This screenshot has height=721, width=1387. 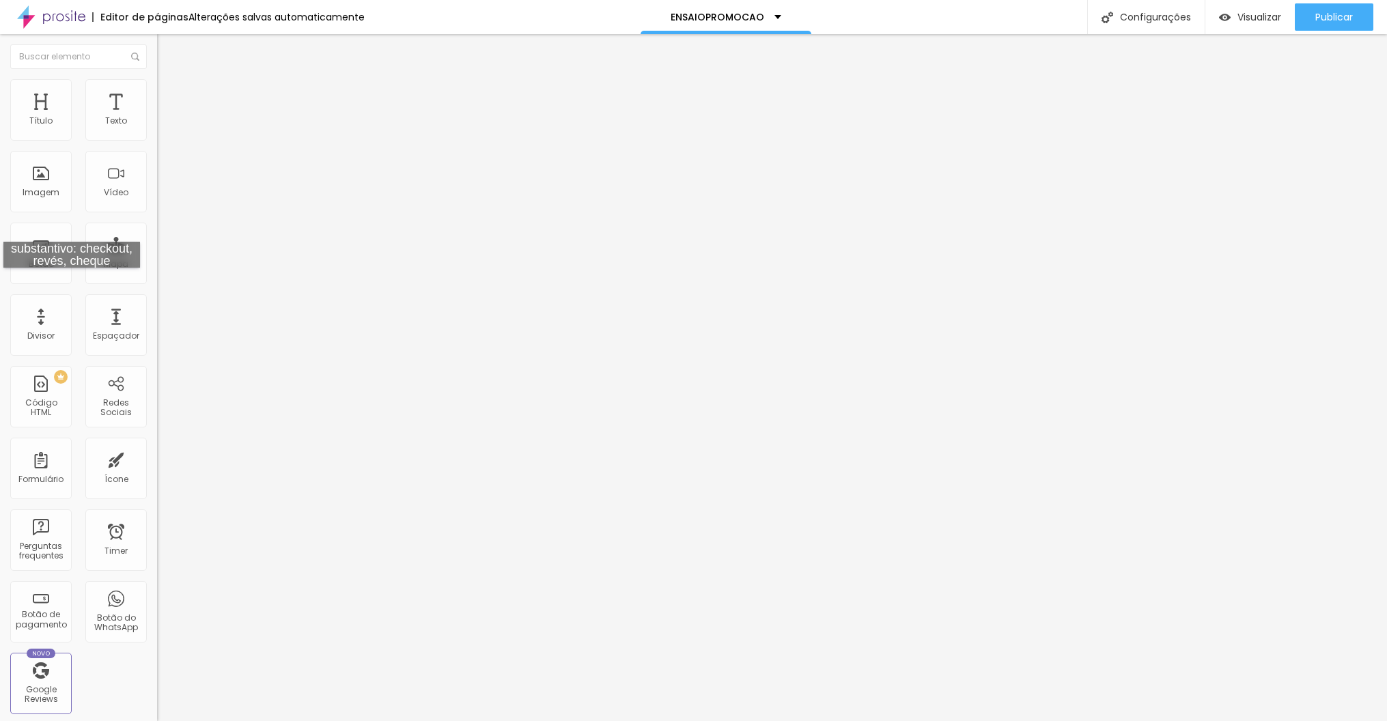 I want to click on div: Espaçador, so click(x=116, y=336).